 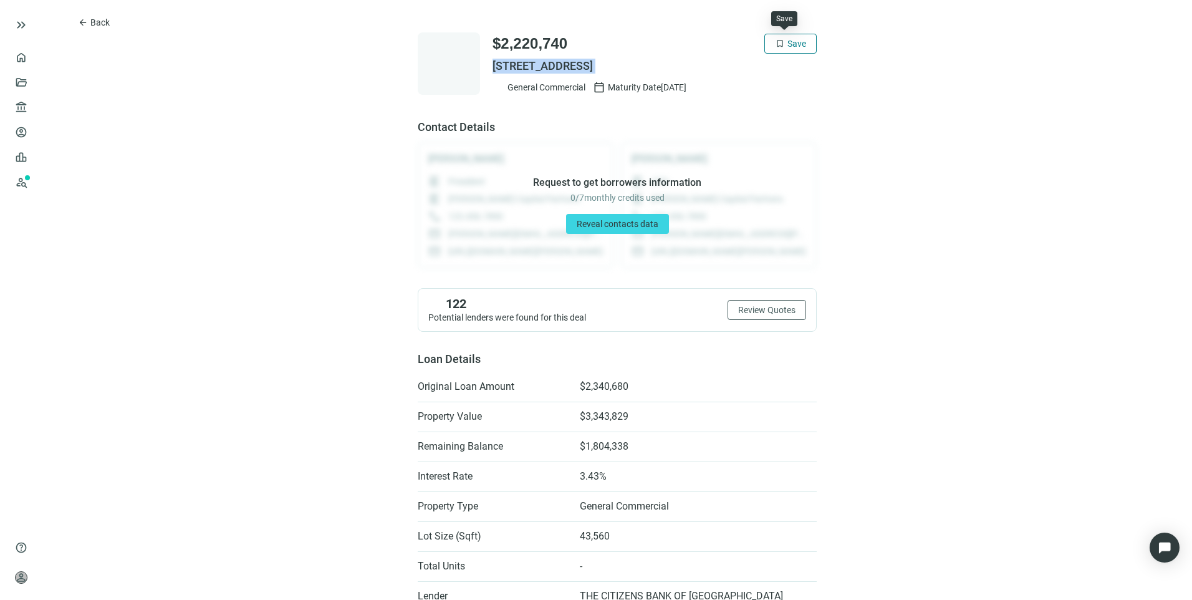 What do you see at coordinates (797, 44) in the screenshot?
I see `span: Save` at bounding box center [797, 44].